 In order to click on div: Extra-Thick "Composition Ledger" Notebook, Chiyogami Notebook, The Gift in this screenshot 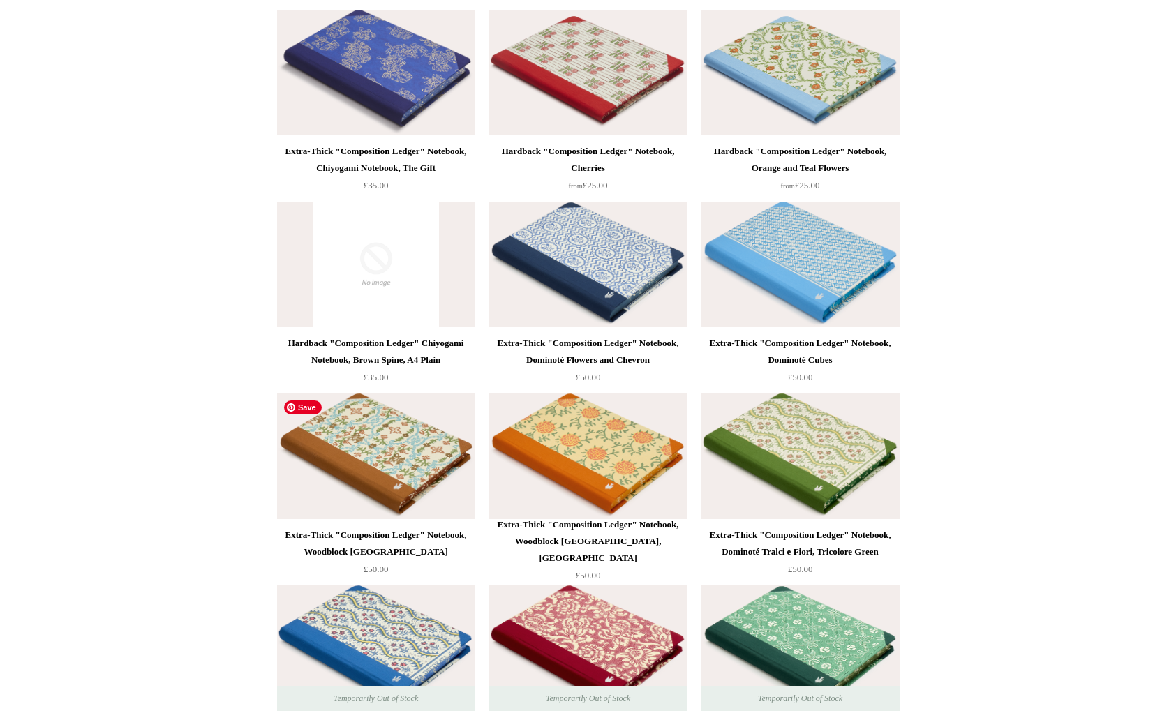, I will do `click(376, 160)`.